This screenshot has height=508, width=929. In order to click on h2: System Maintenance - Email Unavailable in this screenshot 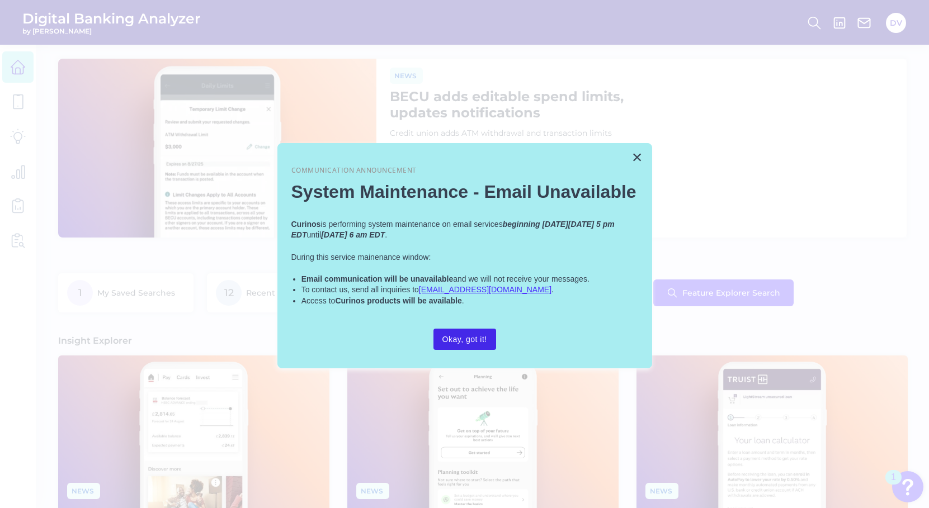, I will do `click(465, 192)`.